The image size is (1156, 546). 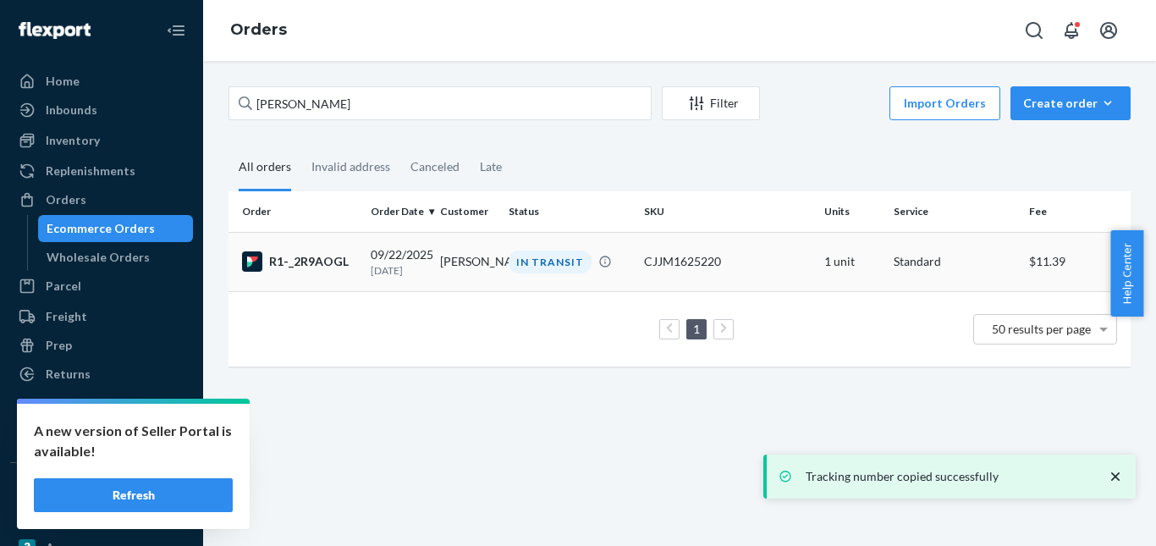 What do you see at coordinates (1127, 273) in the screenshot?
I see `span: Help Center` at bounding box center [1127, 273].